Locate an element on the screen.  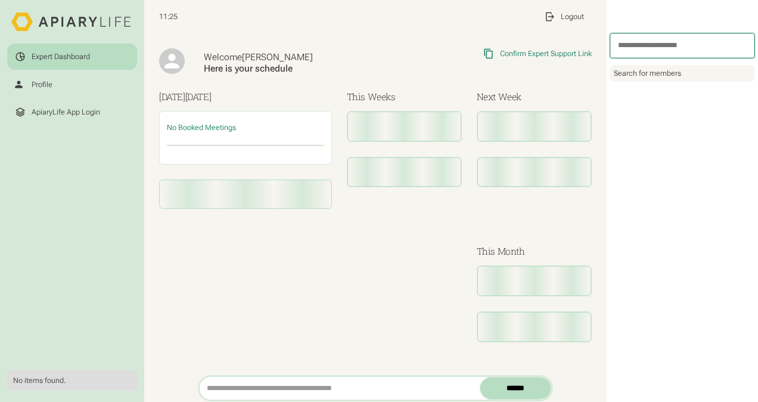
span: No Booked Meetings is located at coordinates (201, 127).